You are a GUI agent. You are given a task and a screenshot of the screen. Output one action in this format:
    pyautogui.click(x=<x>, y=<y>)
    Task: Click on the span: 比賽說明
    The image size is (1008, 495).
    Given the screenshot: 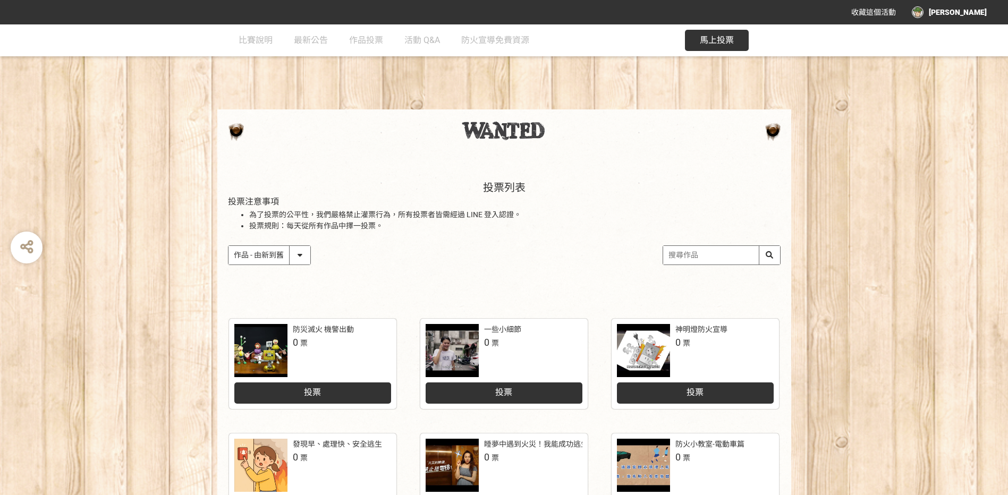 What is the action you would take?
    pyautogui.click(x=256, y=40)
    